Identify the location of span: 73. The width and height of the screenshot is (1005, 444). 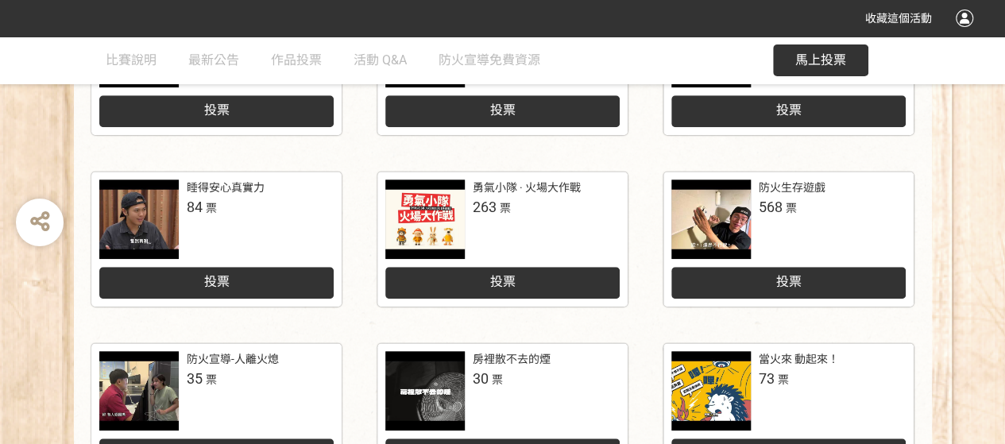
(767, 378).